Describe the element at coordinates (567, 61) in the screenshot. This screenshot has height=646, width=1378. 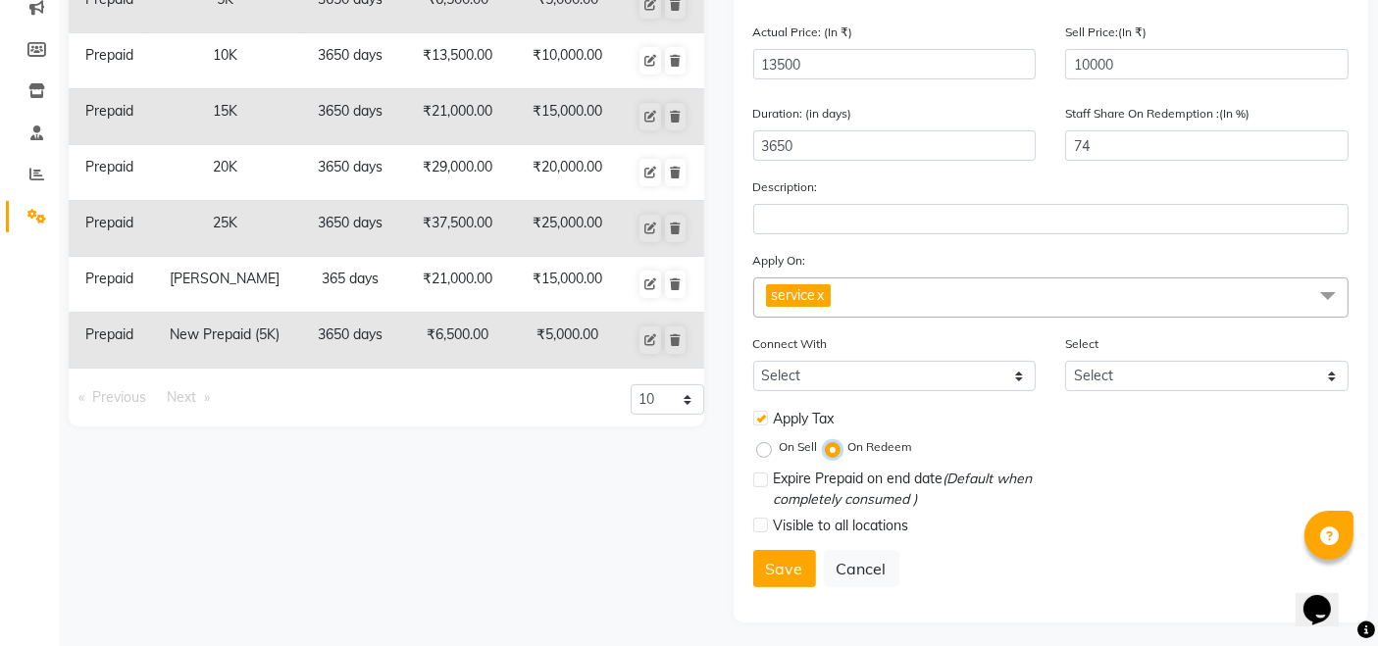
I see `td: ₹10,000.00` at that location.